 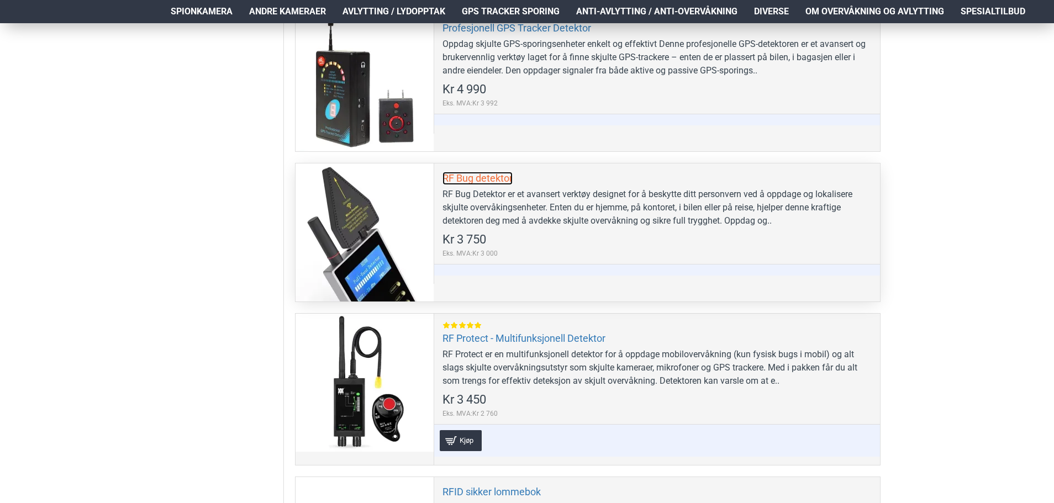 I want to click on span: Eks. MVA:Kr 3 992, so click(x=470, y=103).